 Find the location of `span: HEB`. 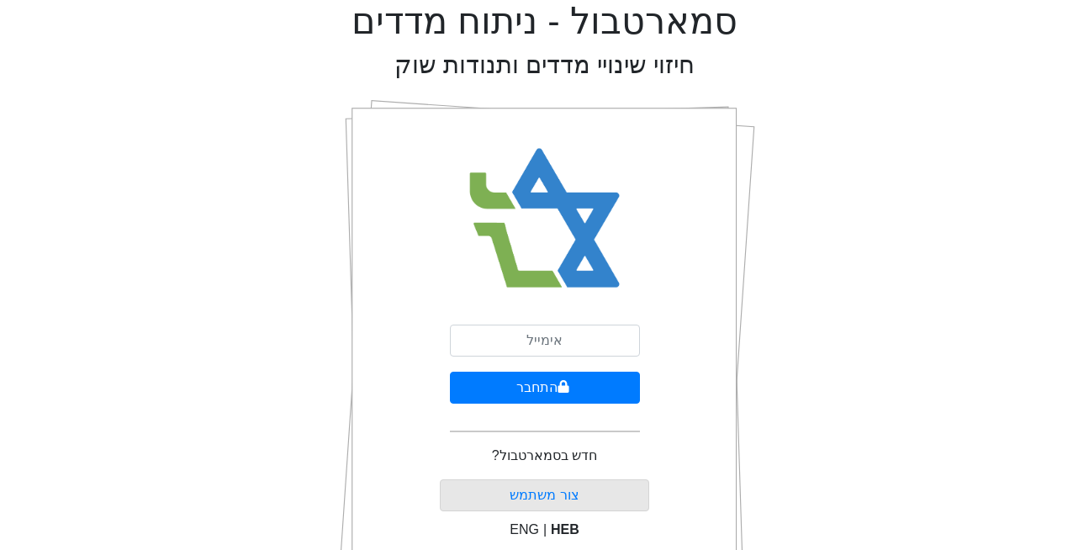

span: HEB is located at coordinates (565, 529).